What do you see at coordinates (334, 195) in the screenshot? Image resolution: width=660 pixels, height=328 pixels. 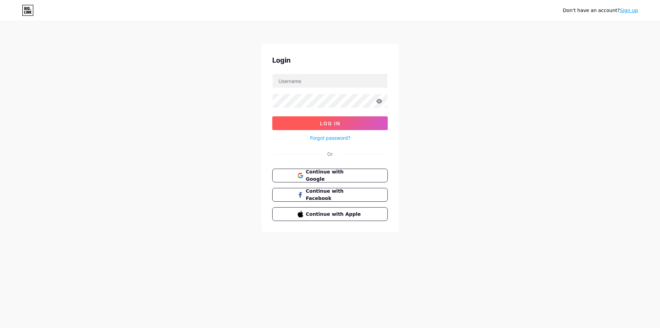 I see `span: Continue with Facebook` at bounding box center [334, 195].